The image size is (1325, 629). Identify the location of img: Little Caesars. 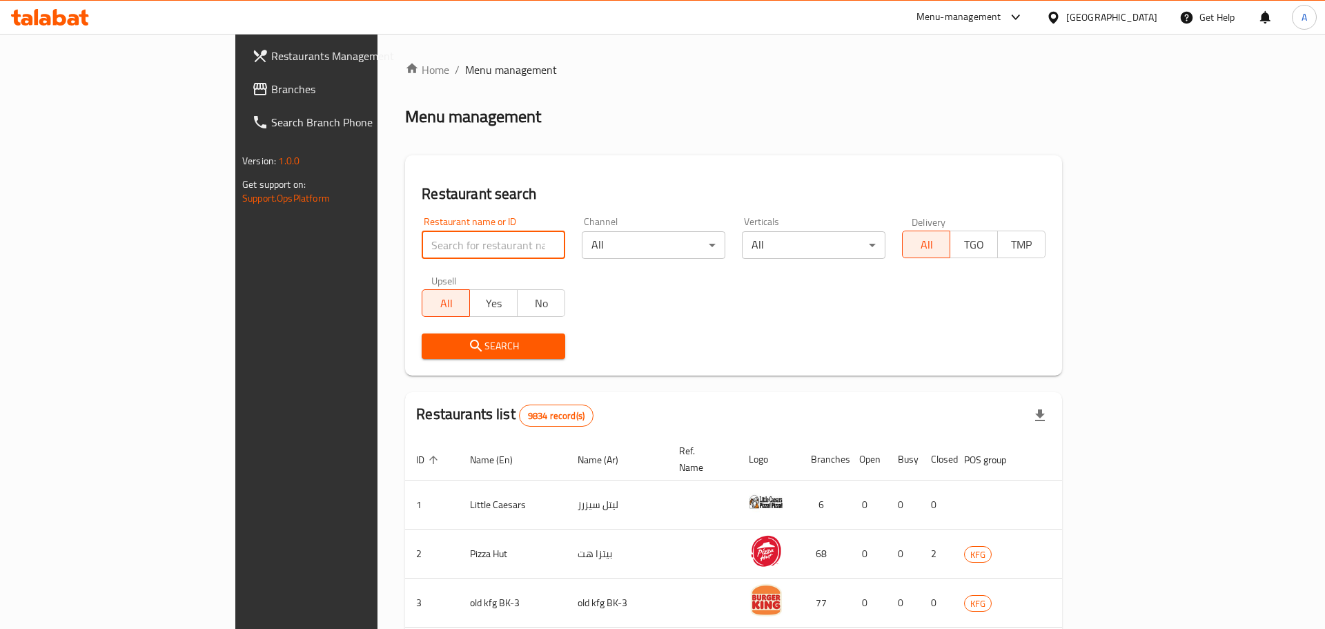
(766, 502).